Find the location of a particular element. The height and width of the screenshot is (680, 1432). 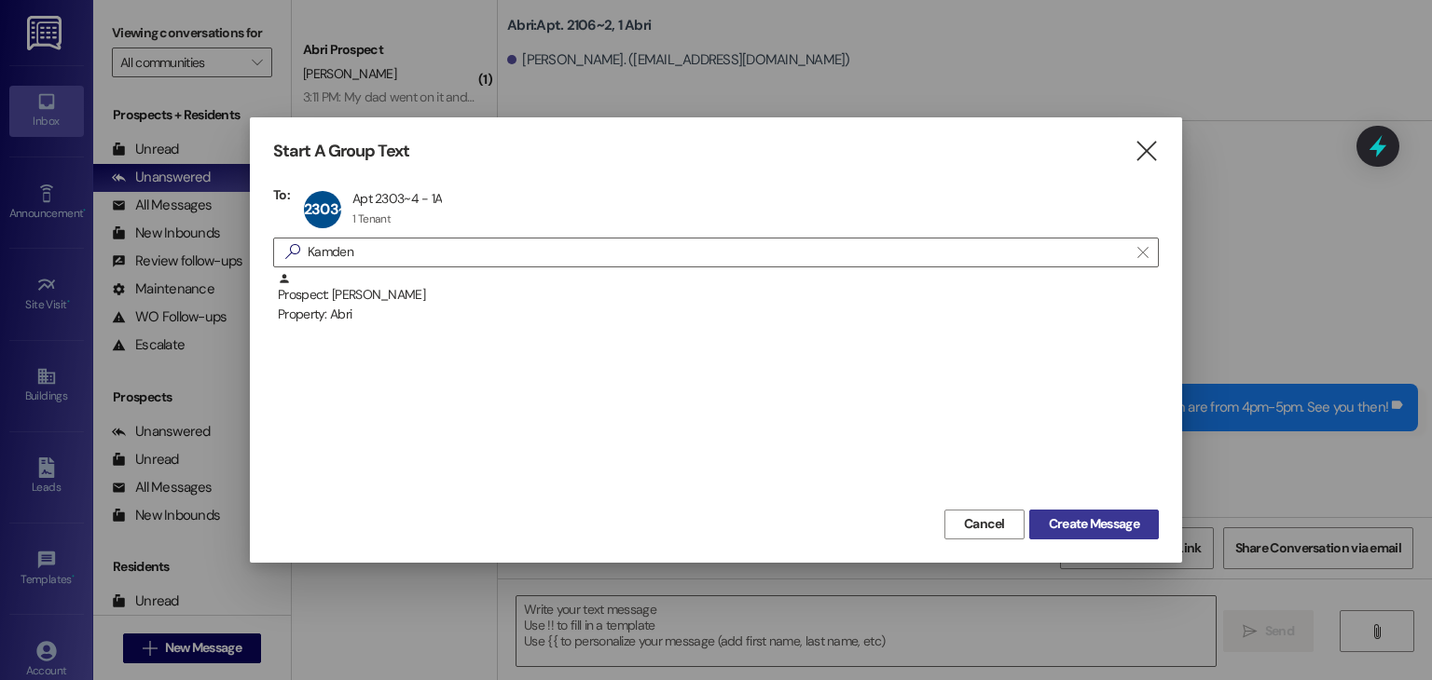

div: Property: Abri is located at coordinates (718, 314).